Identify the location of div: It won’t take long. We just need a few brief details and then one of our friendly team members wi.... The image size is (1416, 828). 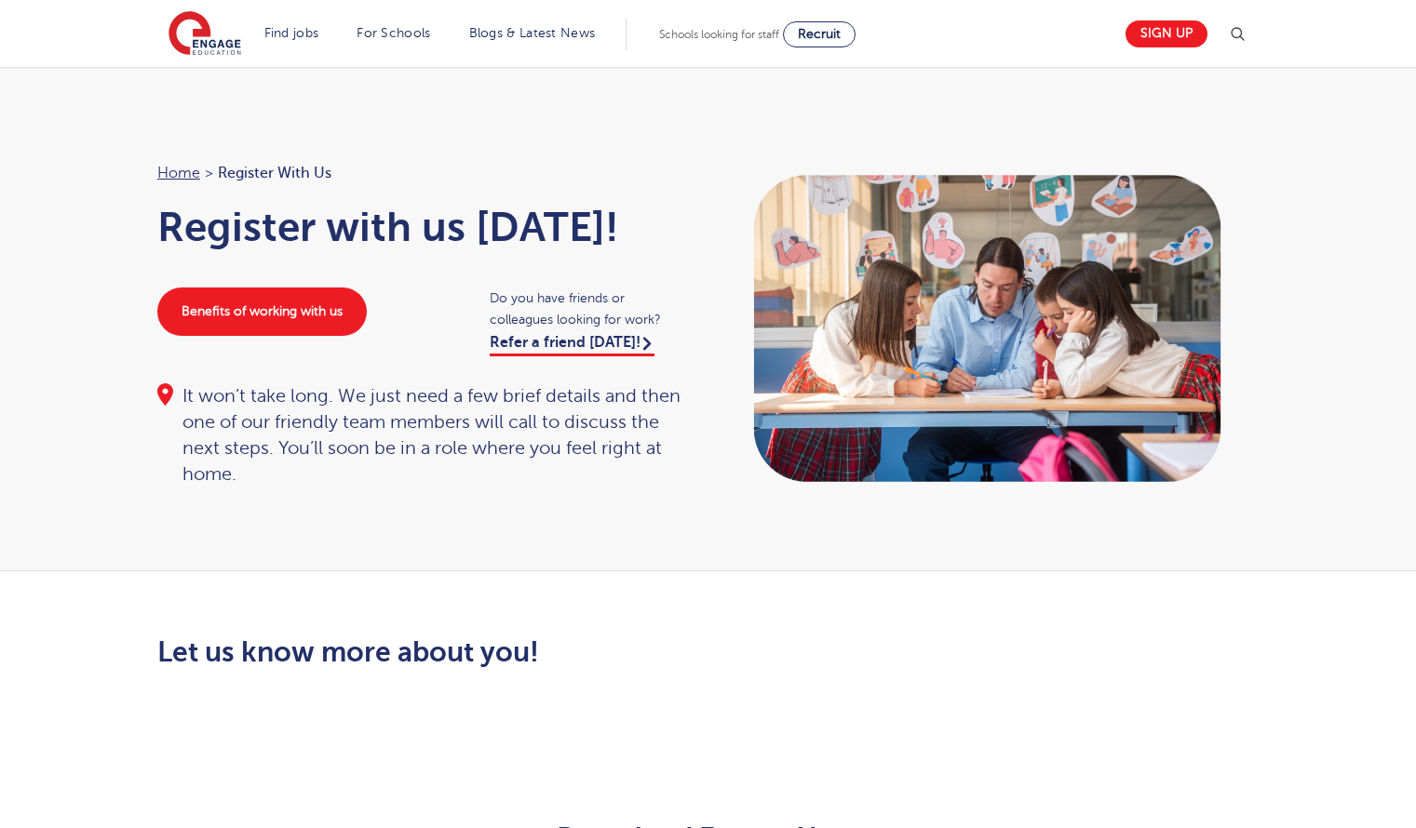
(424, 436).